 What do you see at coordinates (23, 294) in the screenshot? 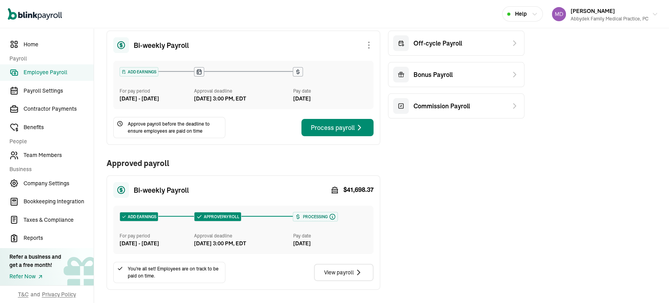
I see `span: T&C` at bounding box center [23, 294].